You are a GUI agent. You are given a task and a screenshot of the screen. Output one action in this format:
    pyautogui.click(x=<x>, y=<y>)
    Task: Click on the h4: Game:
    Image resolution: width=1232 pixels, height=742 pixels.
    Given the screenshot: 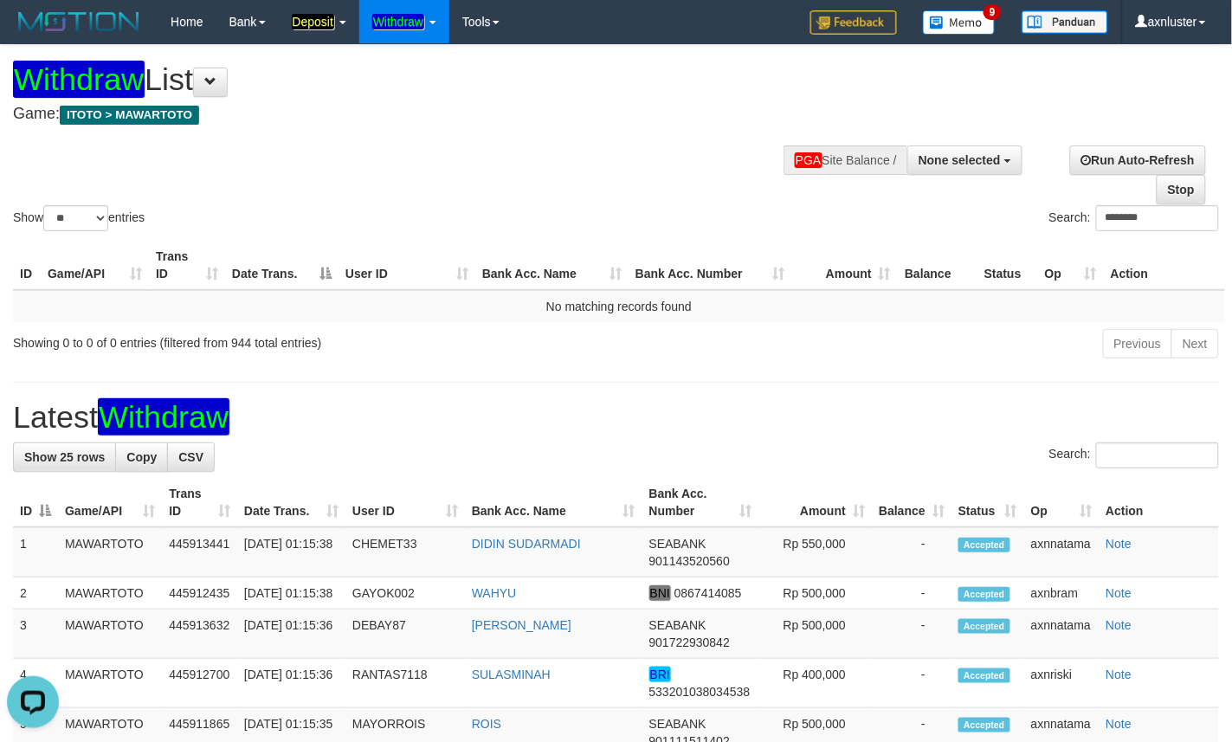 What is the action you would take?
    pyautogui.click(x=409, y=114)
    